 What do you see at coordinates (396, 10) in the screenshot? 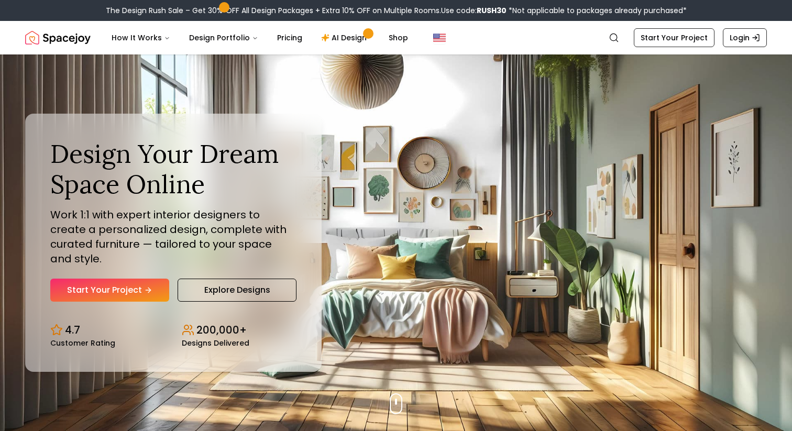
I see `div: The Design Rush Sale – Get 30% OFF All Design Packages + Extra 10% OFF on Multiple Rooms.` at bounding box center [396, 10].